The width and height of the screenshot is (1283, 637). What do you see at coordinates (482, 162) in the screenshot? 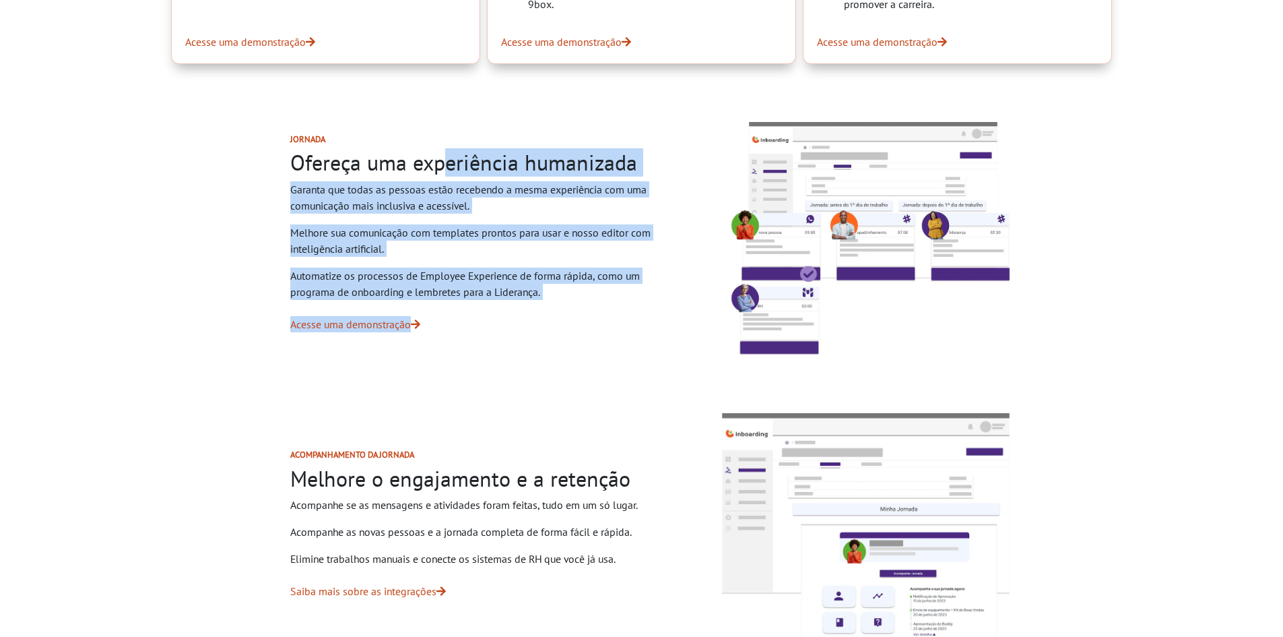
I see `h2: Ofereça uma experiência humanizada` at bounding box center [482, 162].